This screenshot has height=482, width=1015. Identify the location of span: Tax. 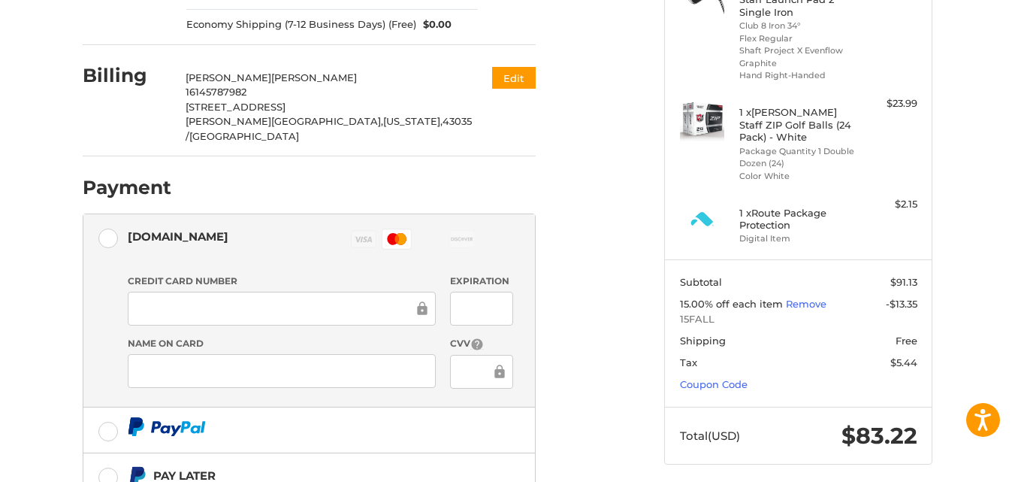
(688, 362).